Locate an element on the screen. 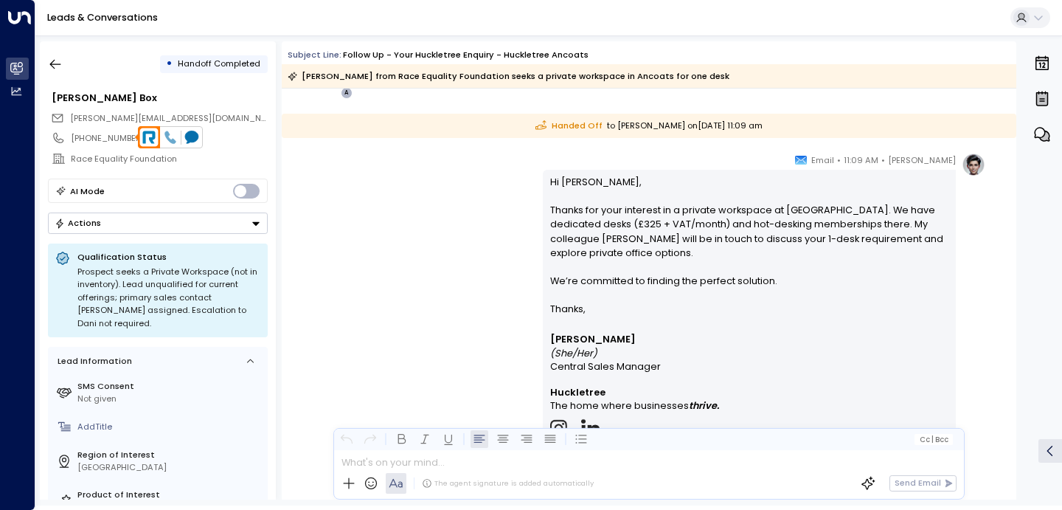  p: Qualification Status is located at coordinates (169, 257).